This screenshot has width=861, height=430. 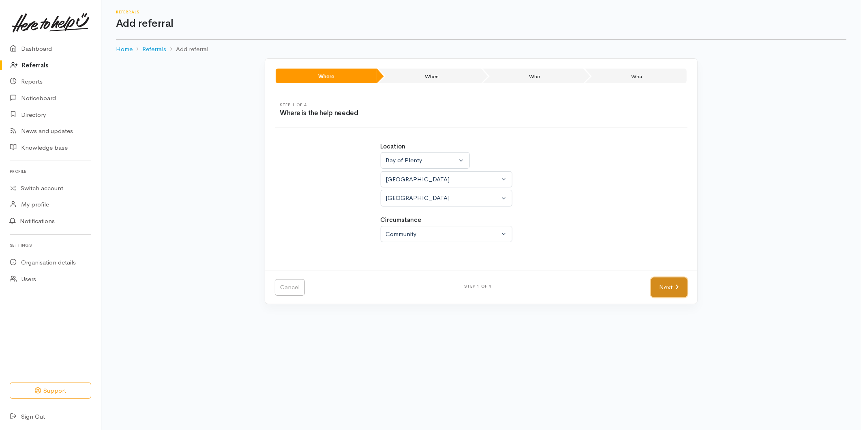 I want to click on button: Community, so click(x=446, y=234).